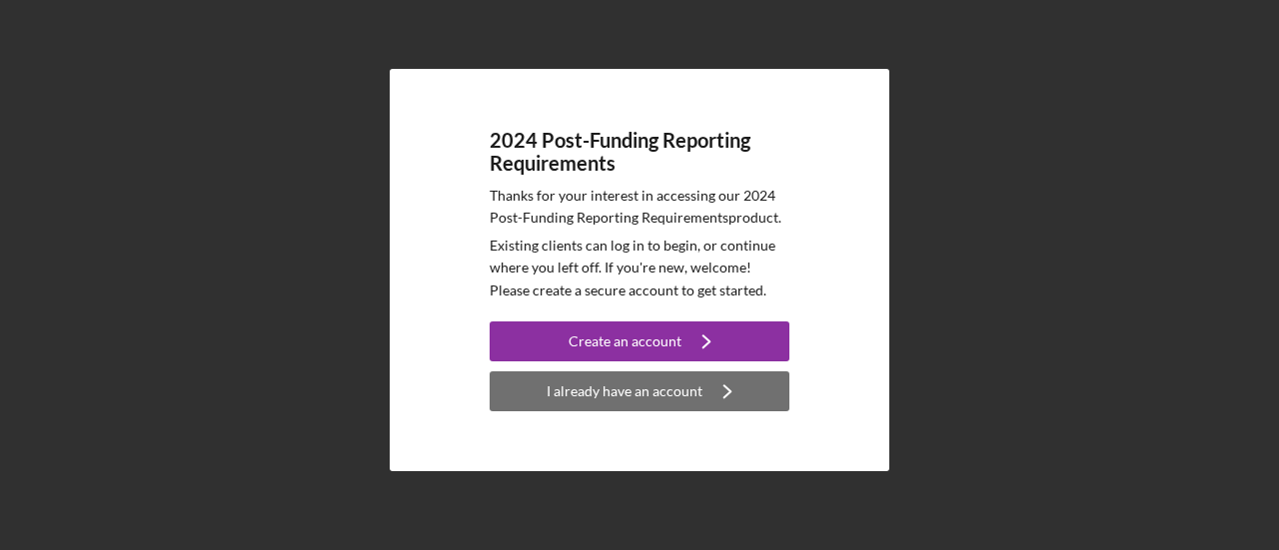 This screenshot has width=1279, height=550. Describe the element at coordinates (624, 392) in the screenshot. I see `div: I already have an account` at that location.